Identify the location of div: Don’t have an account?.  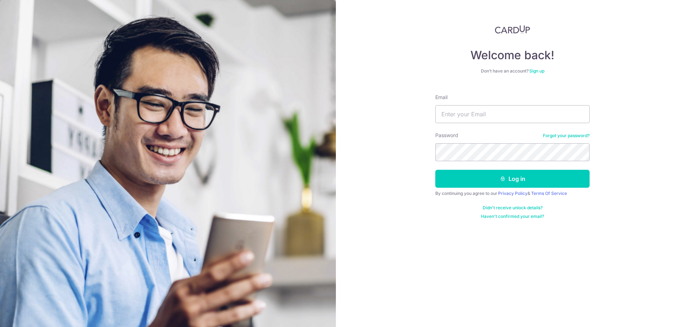
(513, 71).